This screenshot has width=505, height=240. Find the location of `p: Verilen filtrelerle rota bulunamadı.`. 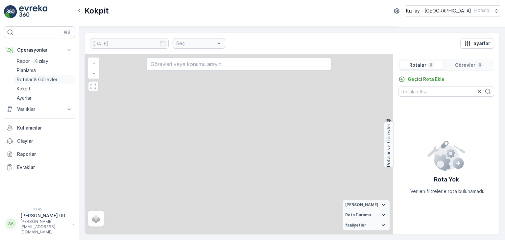

p: Verilen filtrelerle rota bulunamadı. is located at coordinates (447, 191).